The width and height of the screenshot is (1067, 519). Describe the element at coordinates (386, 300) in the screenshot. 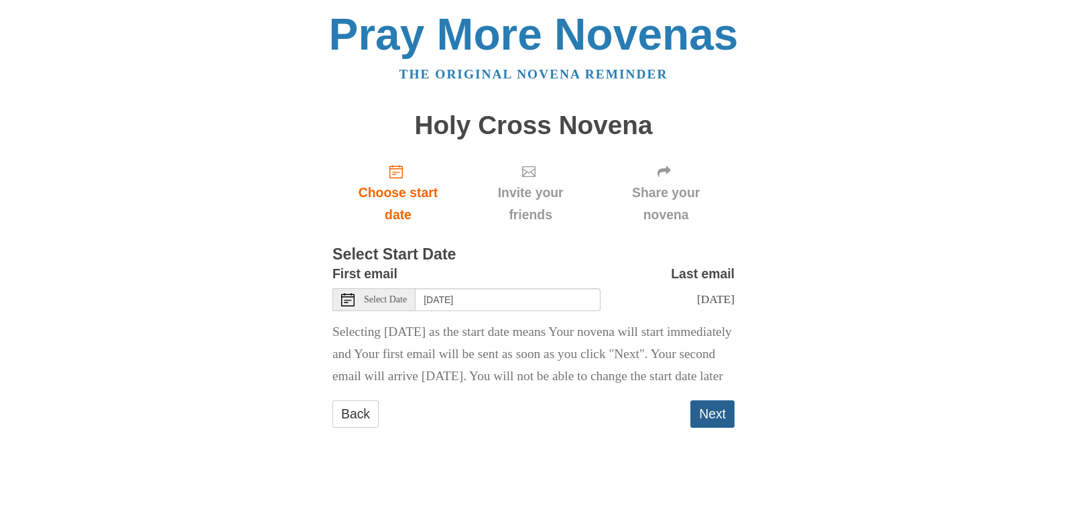

I see `span: Select Date` at that location.